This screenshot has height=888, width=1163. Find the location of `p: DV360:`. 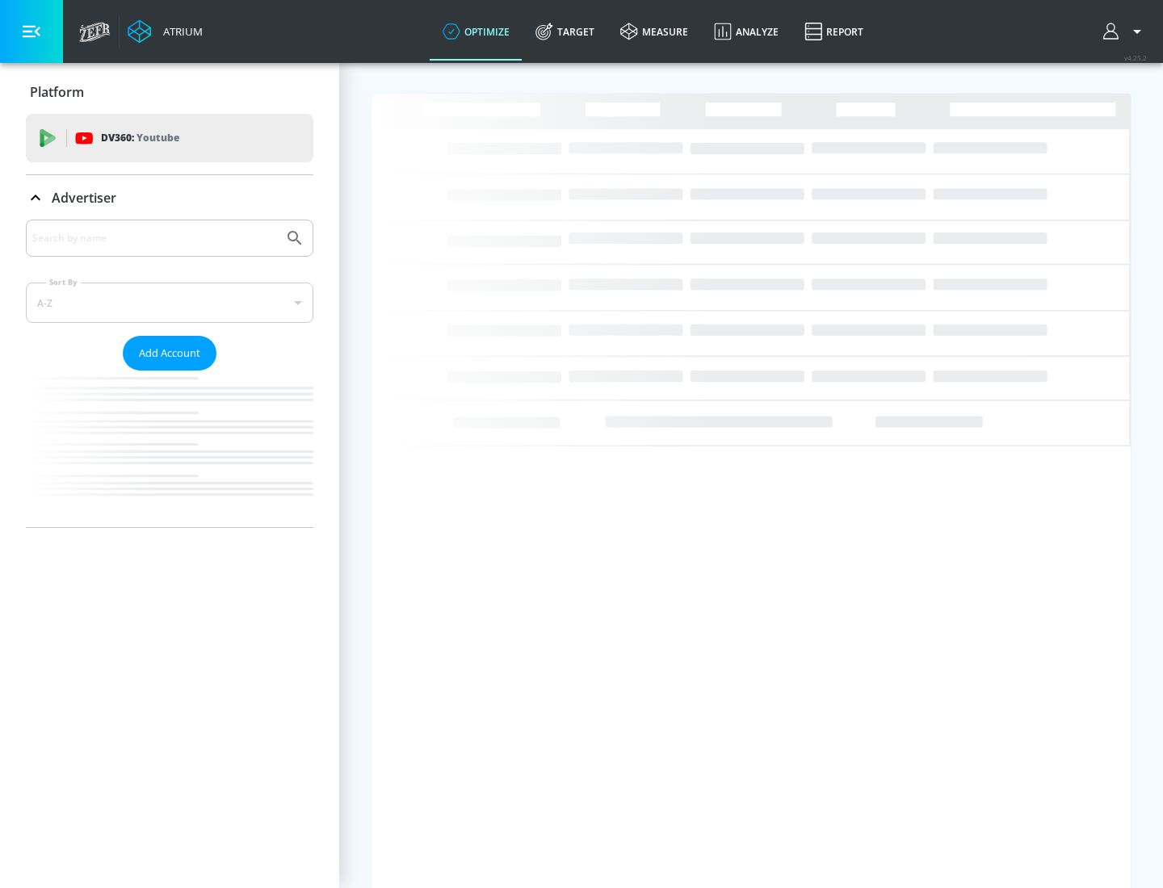

p: DV360: is located at coordinates (140, 138).